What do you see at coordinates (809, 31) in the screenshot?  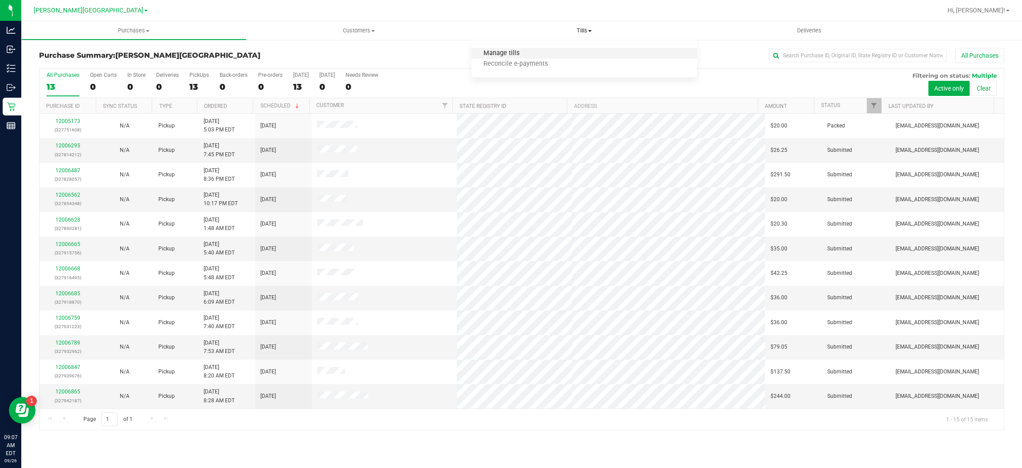 I see `span: Deliveries` at bounding box center [809, 31].